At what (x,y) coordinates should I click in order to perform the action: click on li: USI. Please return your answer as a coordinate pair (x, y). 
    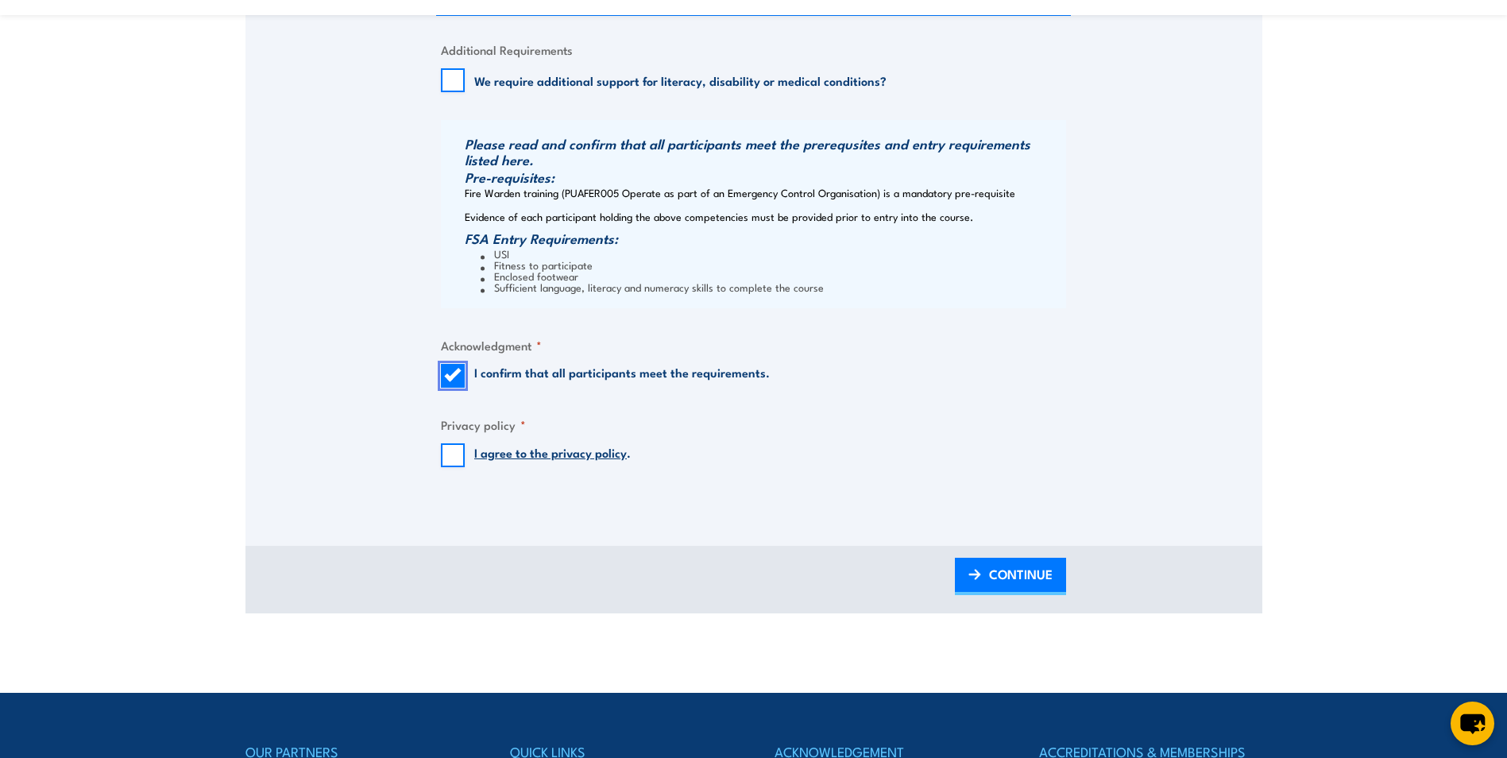
    Looking at the image, I should click on (771, 253).